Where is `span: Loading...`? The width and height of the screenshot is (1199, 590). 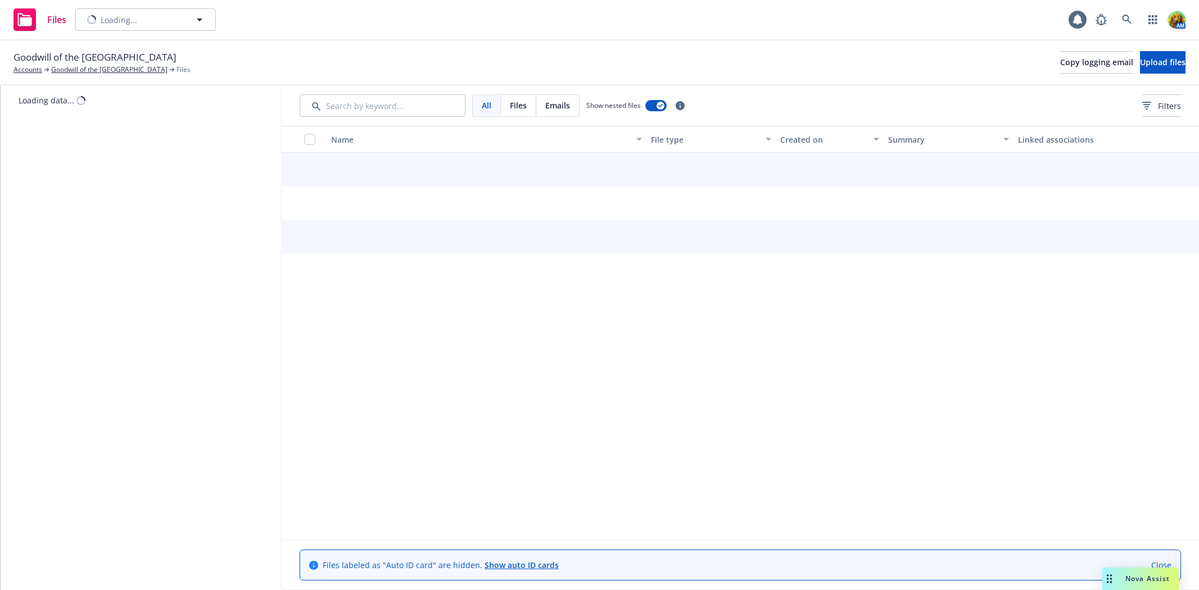 span: Loading... is located at coordinates (119, 20).